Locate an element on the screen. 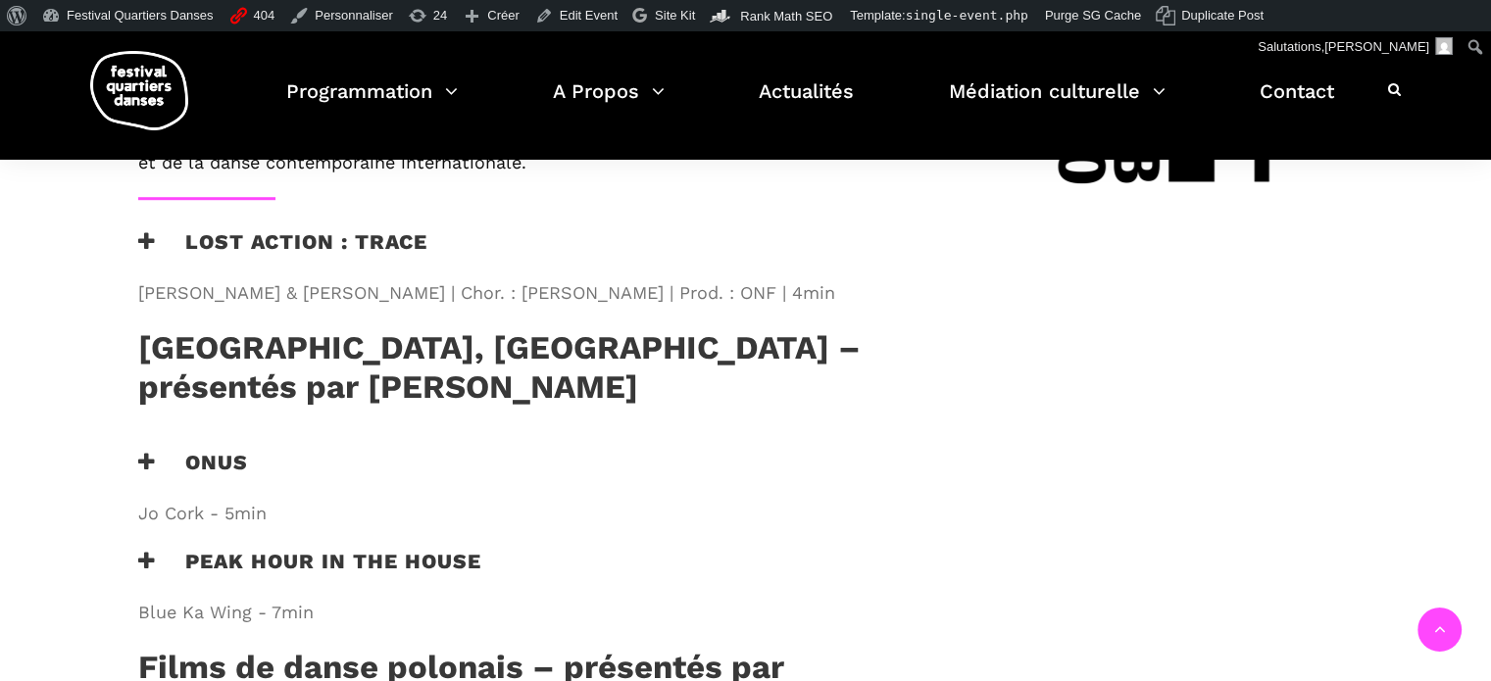 This screenshot has height=681, width=1491. a: Contact is located at coordinates (1297, 103).